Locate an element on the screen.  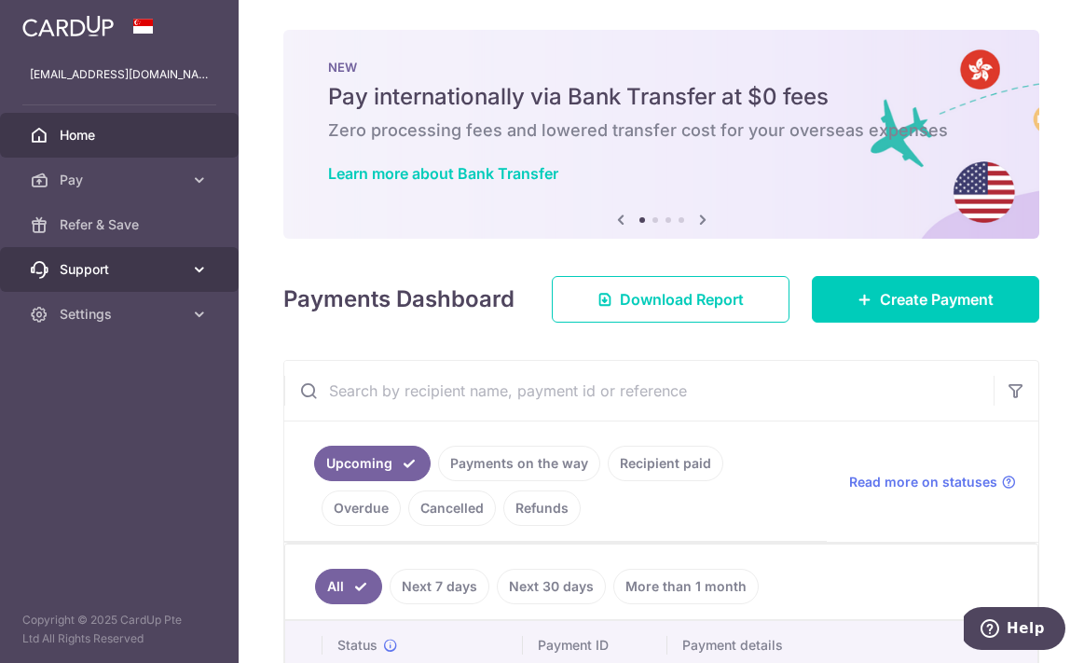
span: Support is located at coordinates (121, 269).